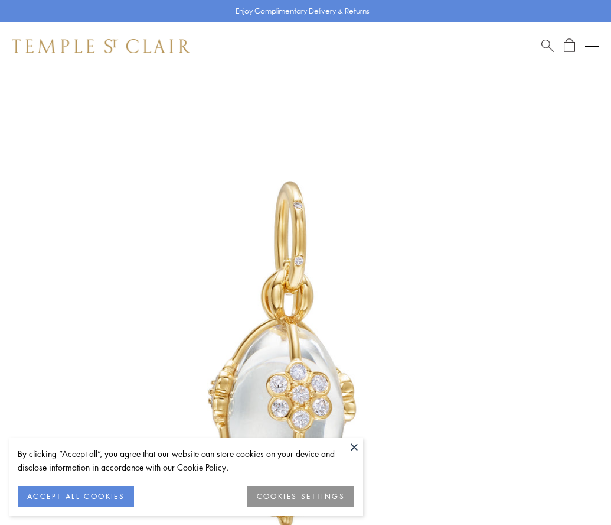 Image resolution: width=611 pixels, height=525 pixels. Describe the element at coordinates (101, 46) in the screenshot. I see `img: Temple St. Clair` at that location.